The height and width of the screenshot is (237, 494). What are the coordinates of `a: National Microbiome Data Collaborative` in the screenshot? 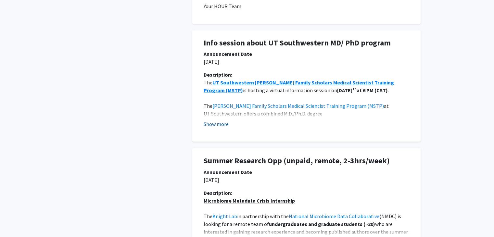 It's located at (334, 216).